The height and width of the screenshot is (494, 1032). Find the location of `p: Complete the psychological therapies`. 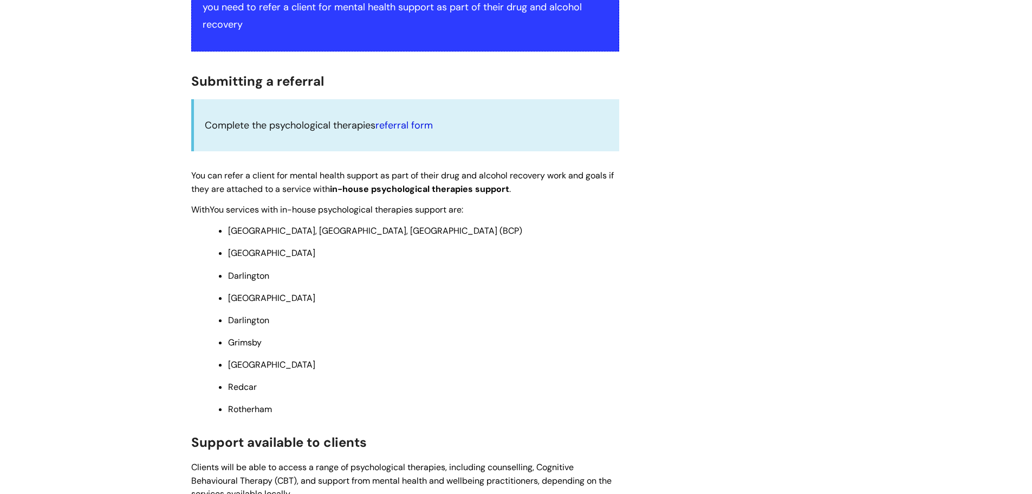

p: Complete the psychological therapies is located at coordinates (406, 125).